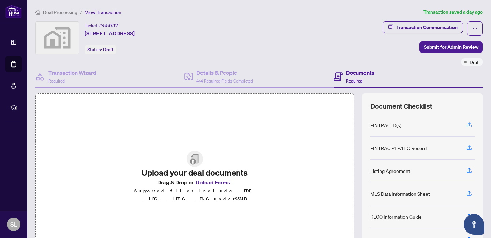 This screenshot has width=491, height=238. What do you see at coordinates (38, 12) in the screenshot?
I see `span: home` at bounding box center [38, 12].